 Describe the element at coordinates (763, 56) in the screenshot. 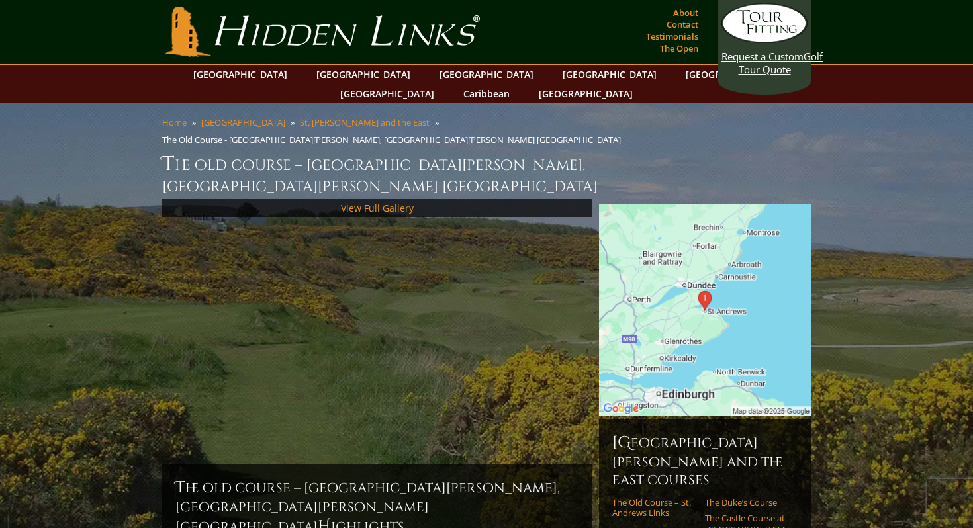

I see `span: Request a Custom` at that location.